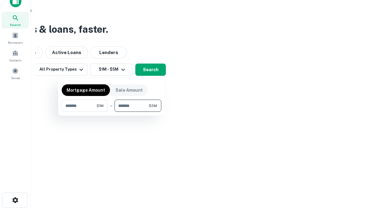 This screenshot has height=220, width=391. Describe the element at coordinates (86, 90) in the screenshot. I see `p: Mortgage Amount` at that location.